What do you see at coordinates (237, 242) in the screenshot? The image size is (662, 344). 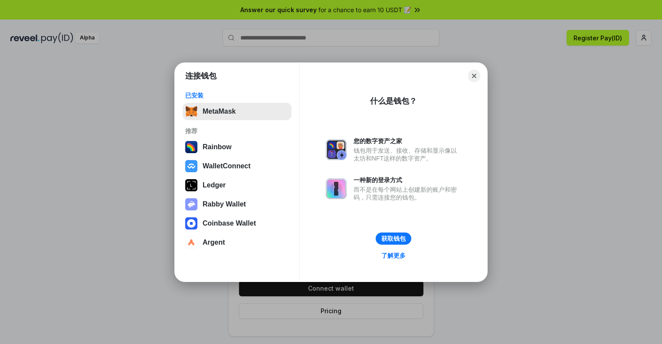 I see `button: Argent` at bounding box center [237, 242].